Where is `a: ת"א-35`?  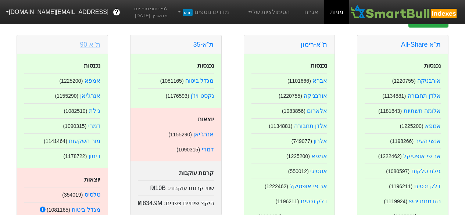
a: ת"א-35 is located at coordinates (204, 45).